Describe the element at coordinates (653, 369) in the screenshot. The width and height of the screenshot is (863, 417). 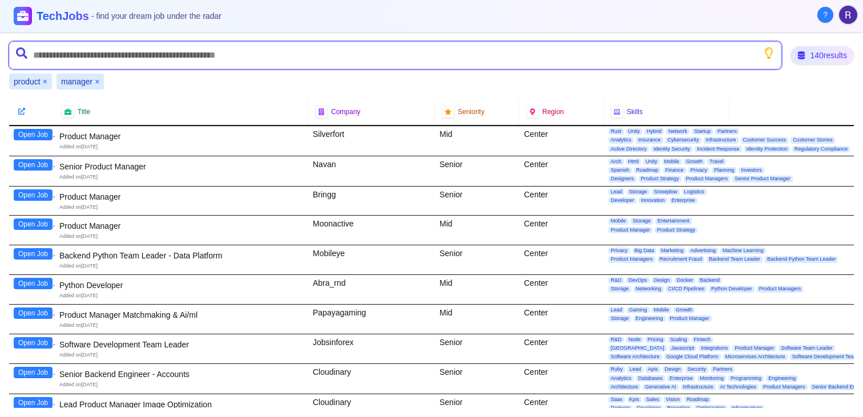
I see `span: Apis` at that location.